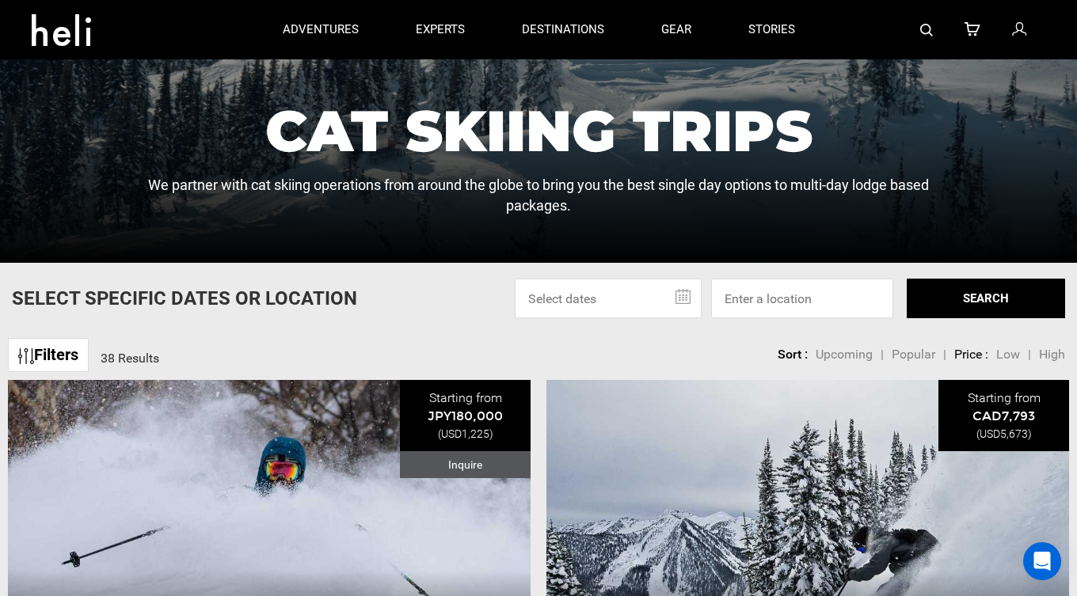 This screenshot has height=596, width=1077. Describe the element at coordinates (971, 355) in the screenshot. I see `li: Price :` at that location.